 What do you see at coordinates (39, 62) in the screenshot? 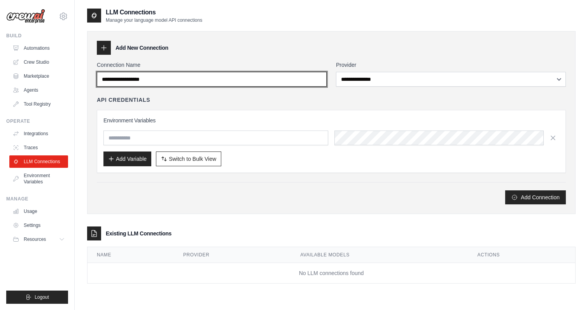
I see `a: Crew Studio` at bounding box center [39, 62].